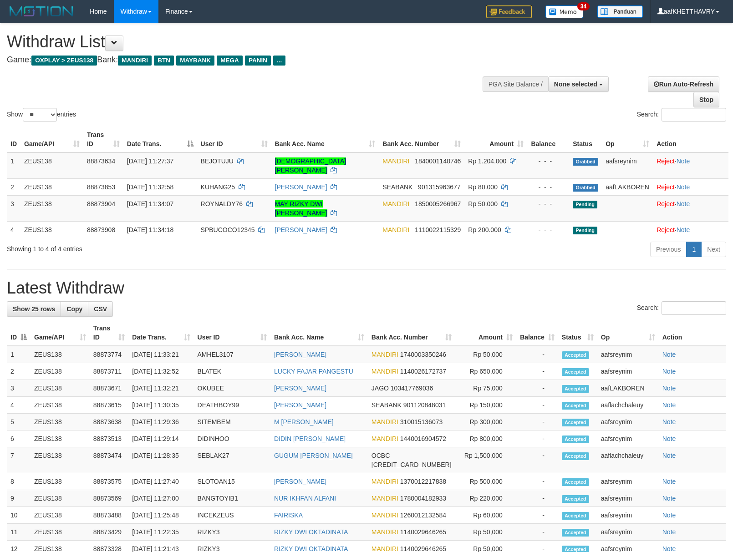  Describe the element at coordinates (64, 61) in the screenshot. I see `span: OXPLAY > ZEUS138` at that location.